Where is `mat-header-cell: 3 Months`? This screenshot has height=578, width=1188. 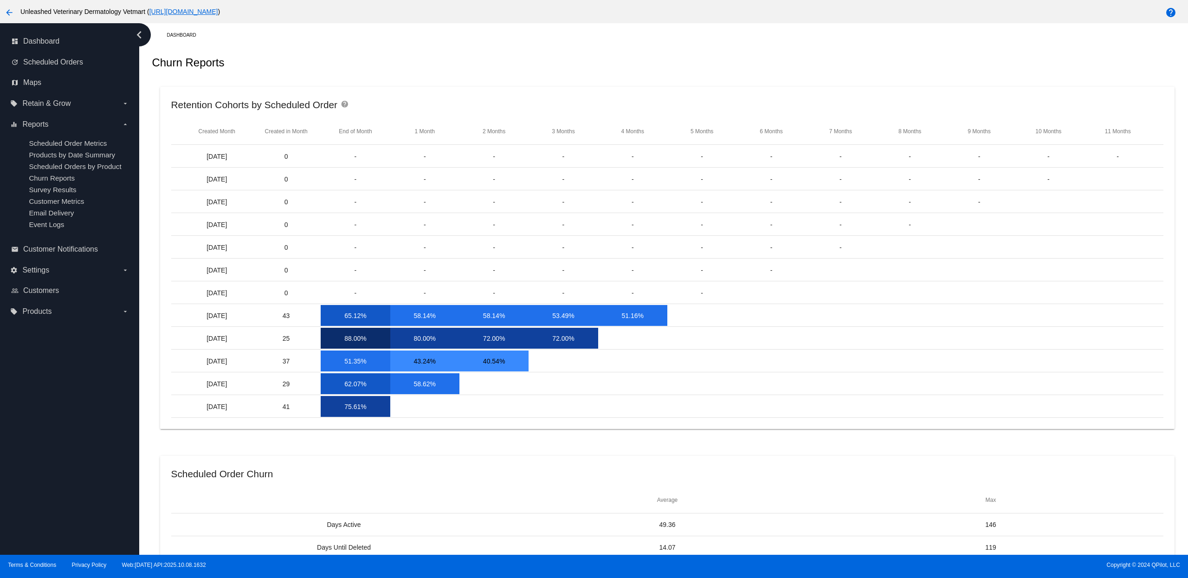
mat-header-cell: 3 Months is located at coordinates (563, 131).